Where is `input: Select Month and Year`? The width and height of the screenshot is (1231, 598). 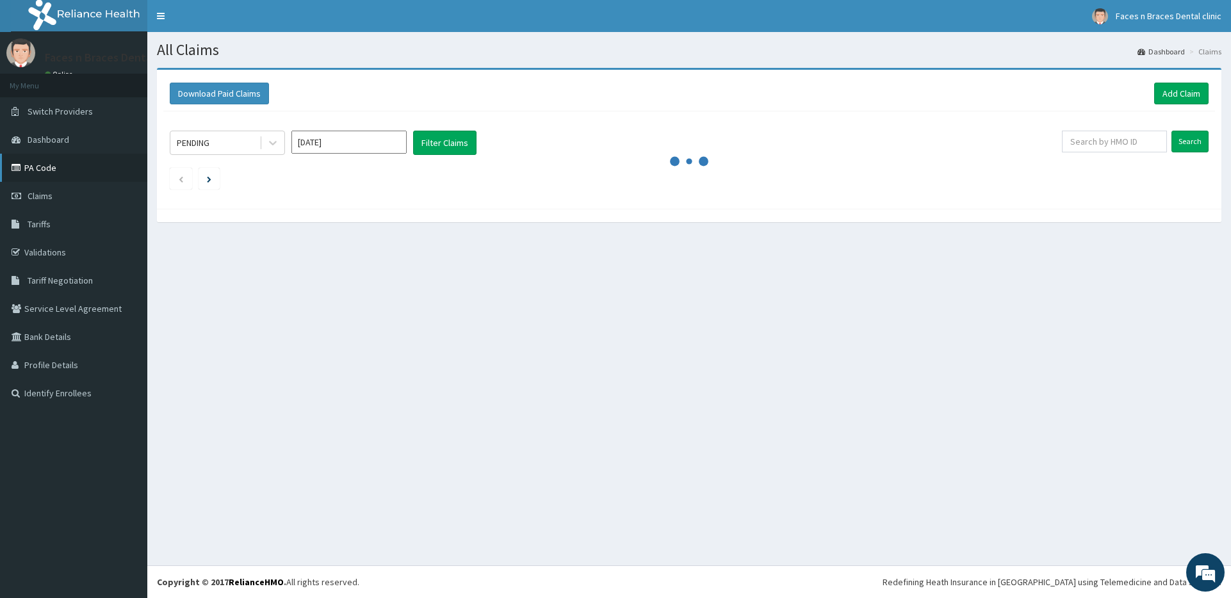 input: Select Month and Year is located at coordinates (349, 142).